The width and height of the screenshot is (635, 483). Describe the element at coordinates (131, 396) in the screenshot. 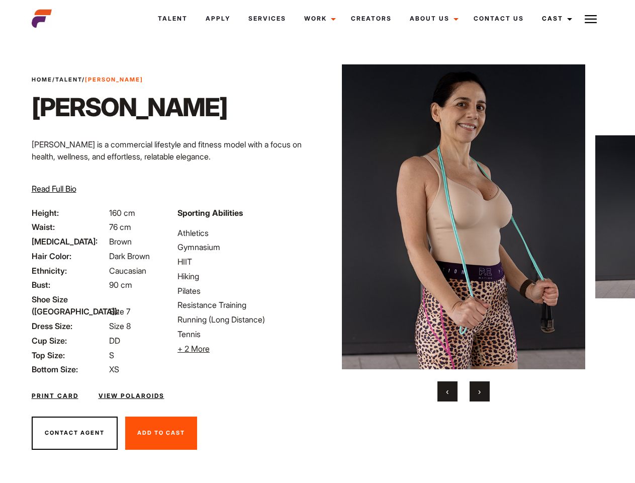

I see `a: View Polaroids` at that location.